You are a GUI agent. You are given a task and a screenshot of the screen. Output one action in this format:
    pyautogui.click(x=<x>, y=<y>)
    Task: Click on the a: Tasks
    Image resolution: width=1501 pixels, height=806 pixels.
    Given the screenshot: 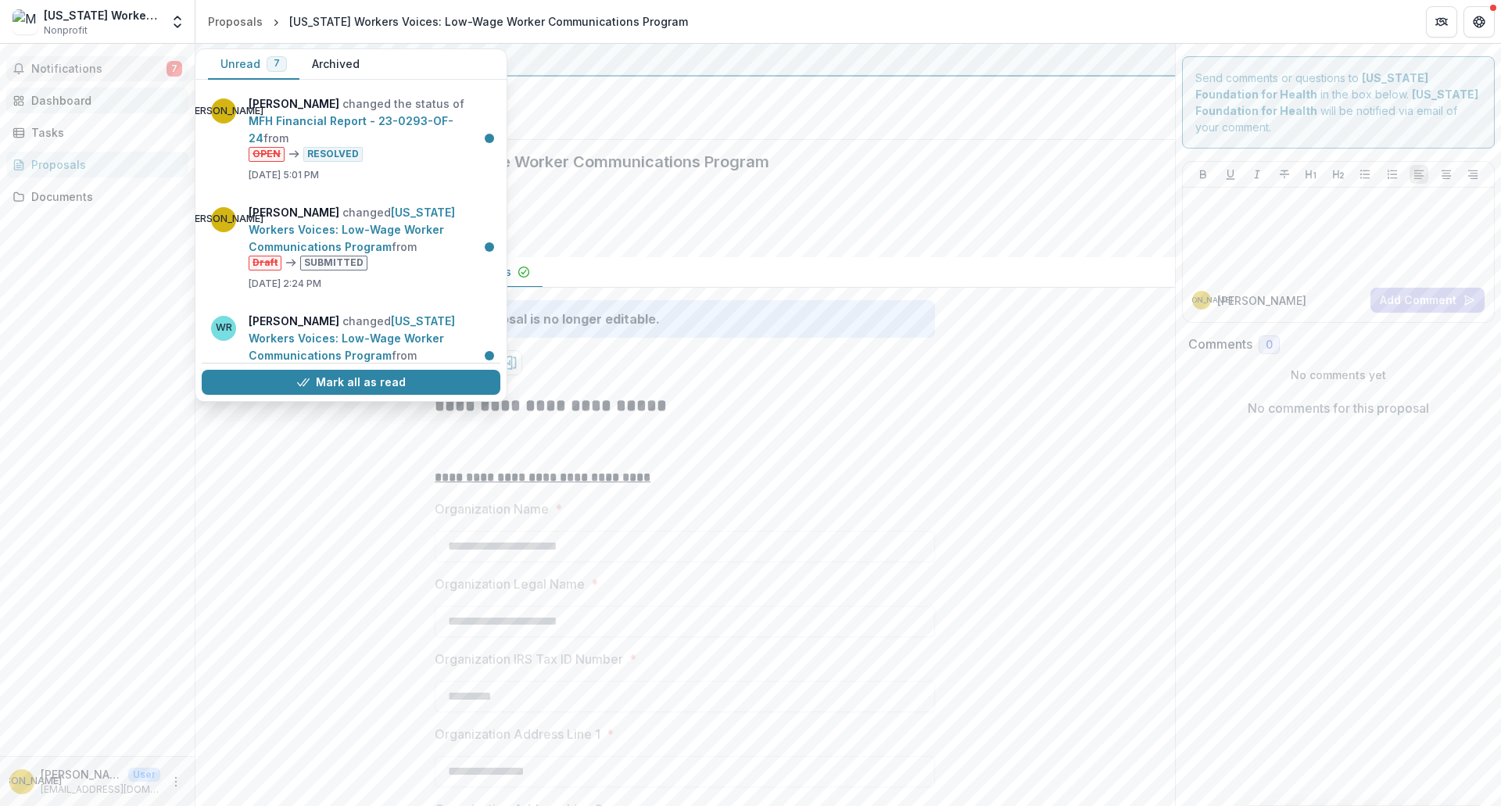 What is the action you would take?
    pyautogui.click(x=97, y=132)
    